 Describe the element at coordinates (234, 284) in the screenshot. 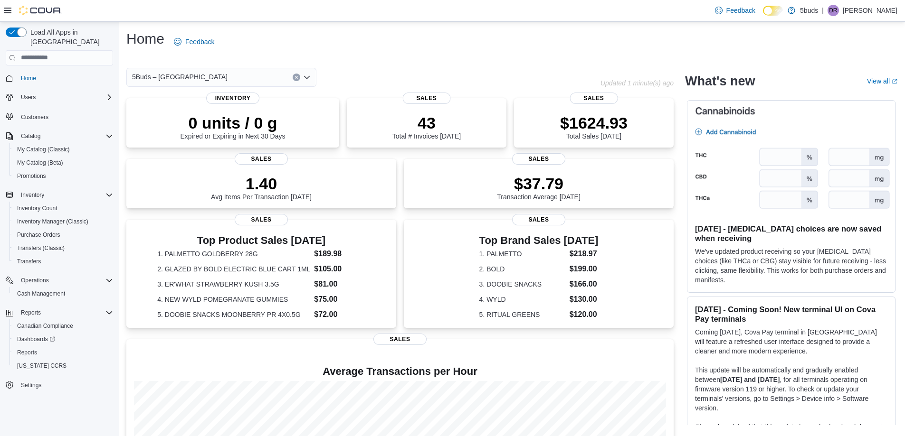

I see `dt: 3. ER'WHAT STRAWBERRY KUSH 3.5G` at that location.